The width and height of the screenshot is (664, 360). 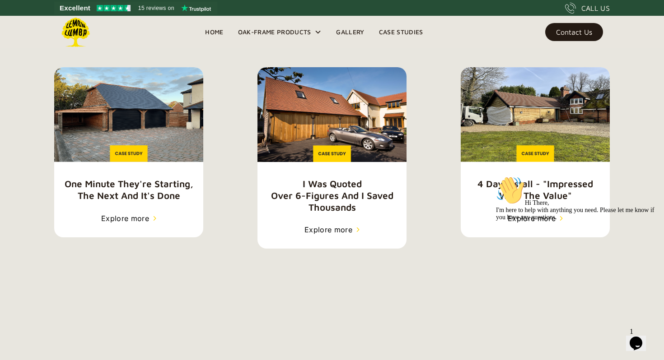 I want to click on a: I was quotedover 6-figures and I saved thousandsExplore more, so click(x=332, y=207).